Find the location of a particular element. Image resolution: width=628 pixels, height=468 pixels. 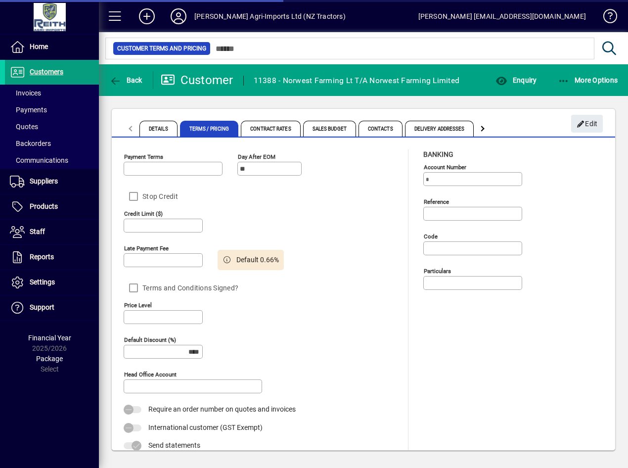

mat-label: Reference is located at coordinates (436, 202).